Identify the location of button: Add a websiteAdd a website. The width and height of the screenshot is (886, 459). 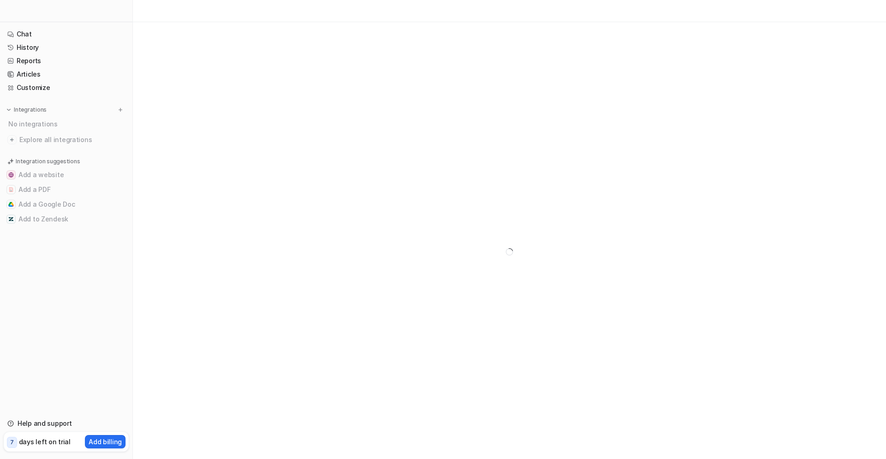
(66, 175).